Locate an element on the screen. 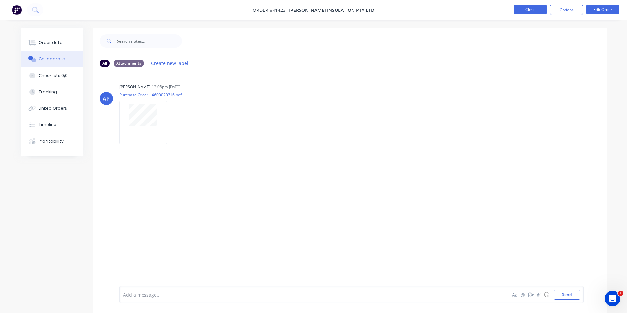 This screenshot has width=627, height=313. button: Aa is located at coordinates (515, 295).